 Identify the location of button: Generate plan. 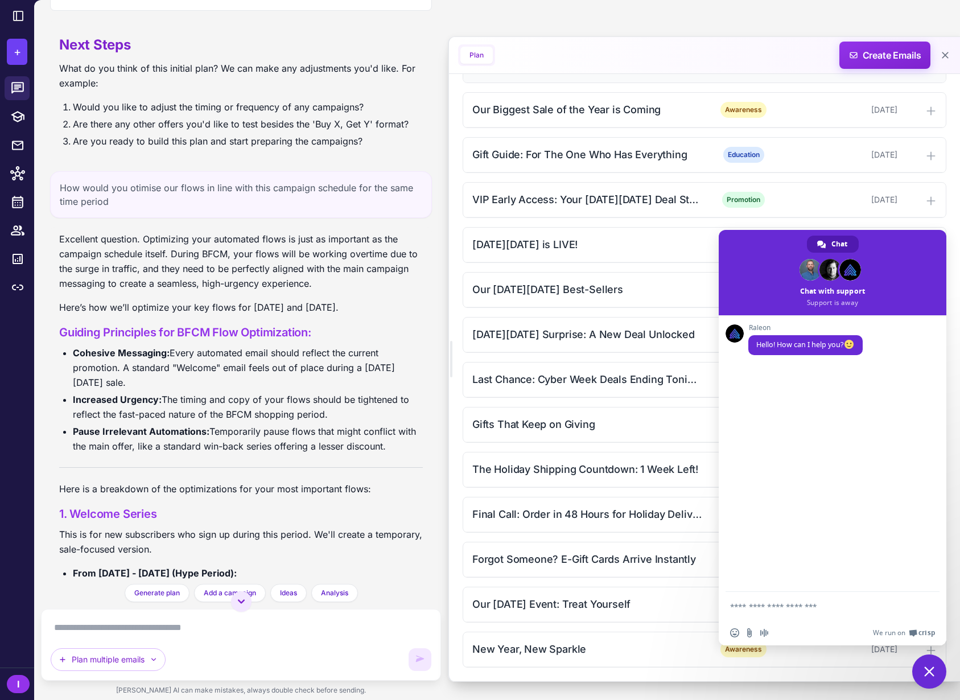
(157, 593).